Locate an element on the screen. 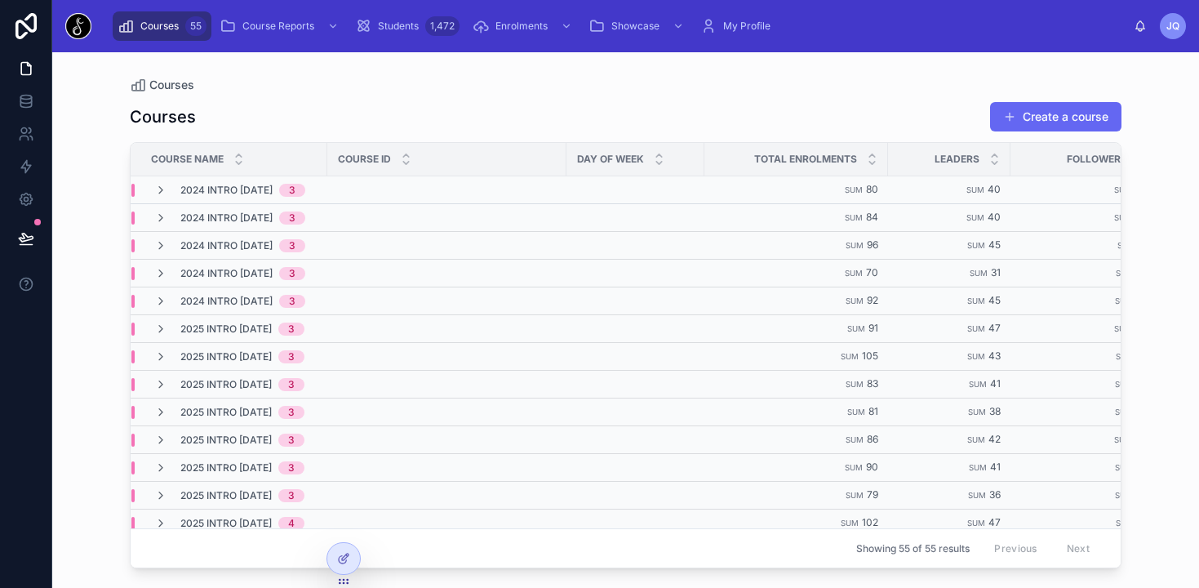  span: 43 is located at coordinates (994, 355).